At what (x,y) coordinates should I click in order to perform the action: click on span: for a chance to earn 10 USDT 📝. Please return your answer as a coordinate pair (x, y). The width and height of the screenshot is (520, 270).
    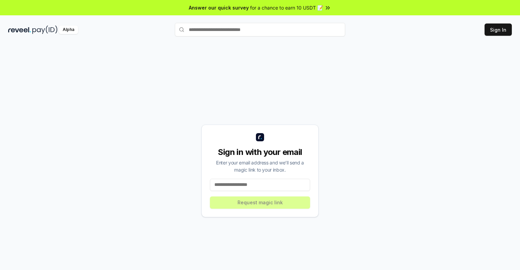
    Looking at the image, I should click on (287, 7).